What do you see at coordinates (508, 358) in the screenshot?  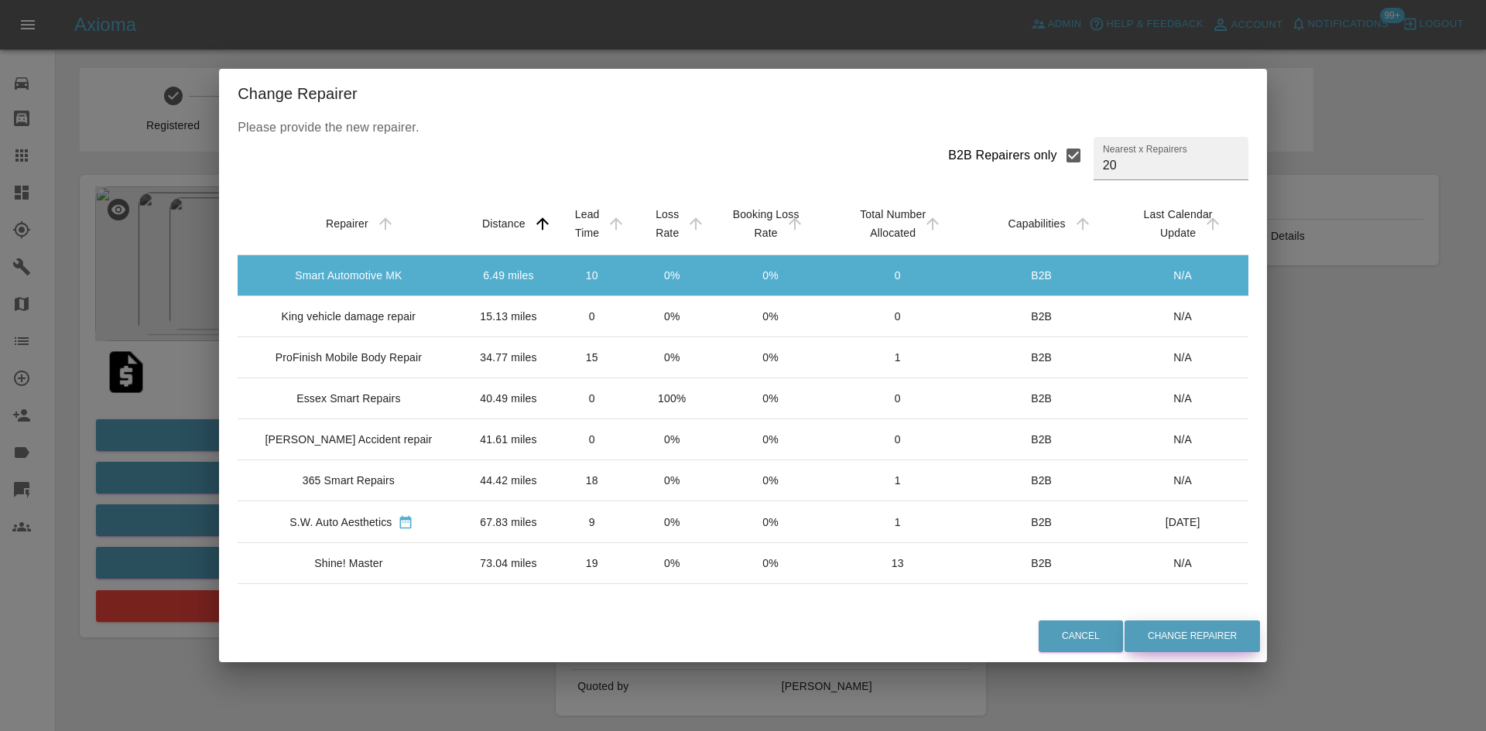 I see `td: 34.77 miles` at bounding box center [508, 358].